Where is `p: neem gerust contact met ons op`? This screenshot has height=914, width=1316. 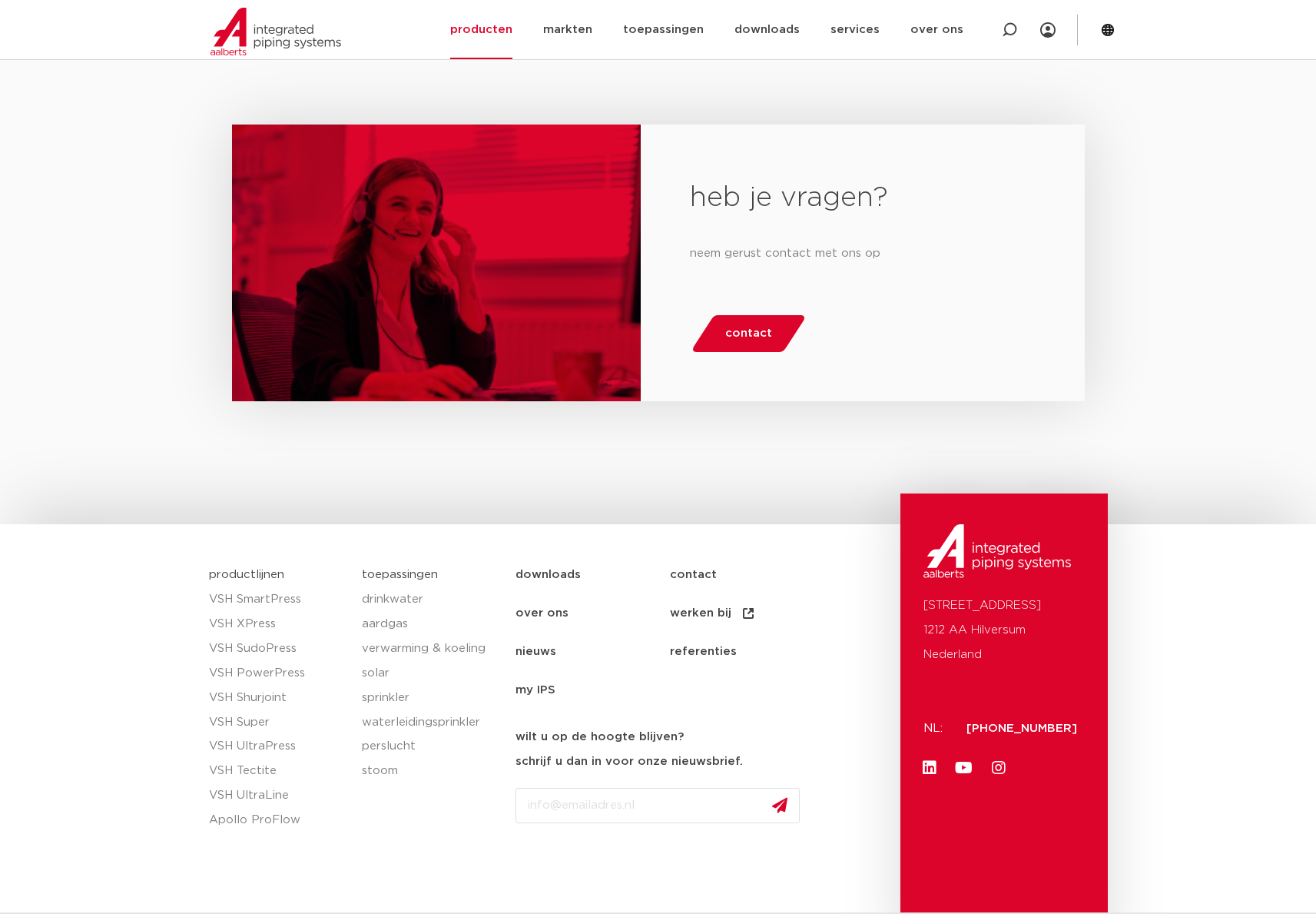
p: neem gerust contact met ons op is located at coordinates (862, 253).